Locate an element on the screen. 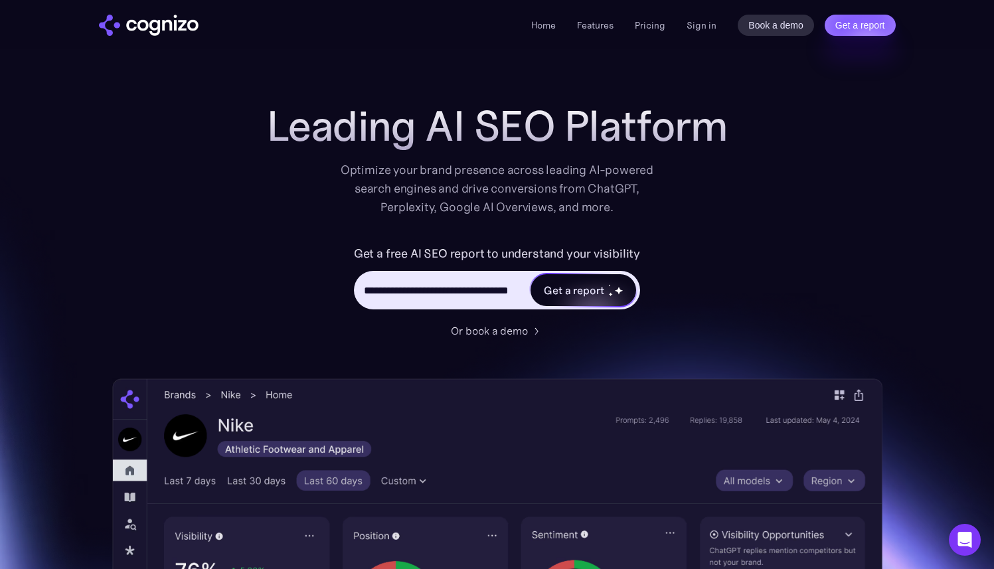 The width and height of the screenshot is (994, 569). label: Get a free AI SEO report to understand your visibility is located at coordinates (497, 254).